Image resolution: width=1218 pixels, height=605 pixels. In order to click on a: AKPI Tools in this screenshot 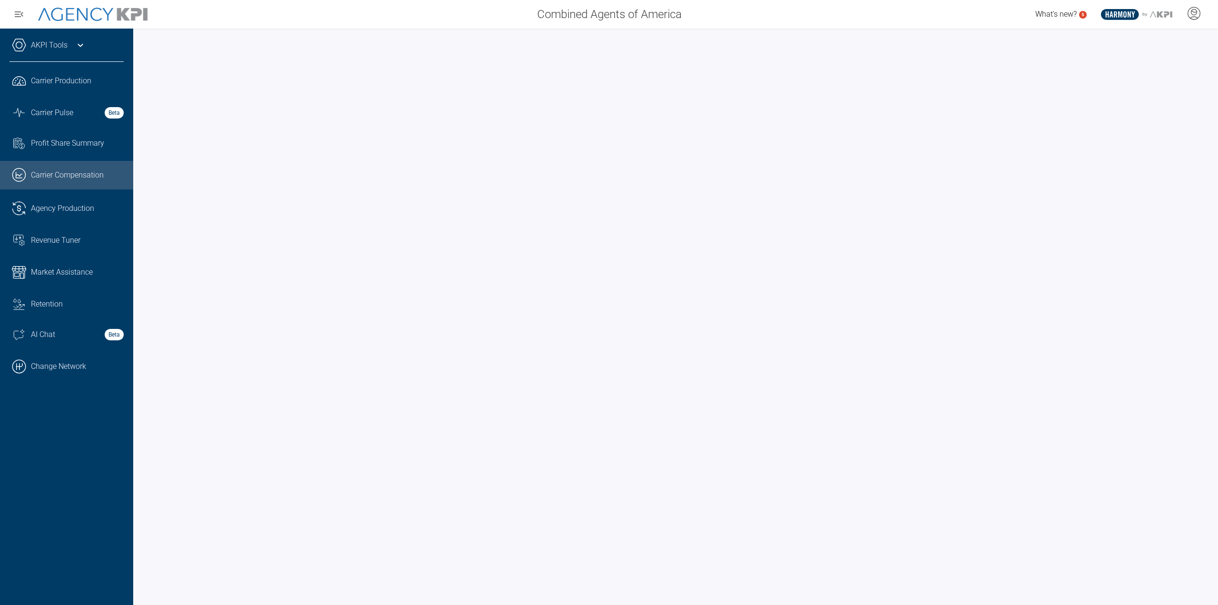, I will do `click(49, 45)`.